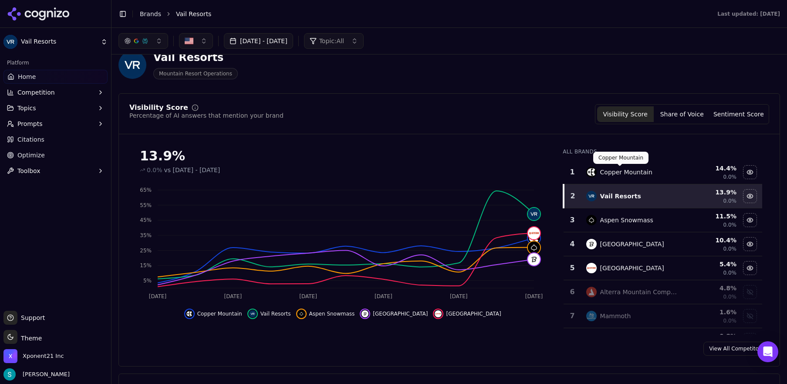 The image size is (787, 384). I want to click on button: Show alterra mountain company data, so click(750, 292).